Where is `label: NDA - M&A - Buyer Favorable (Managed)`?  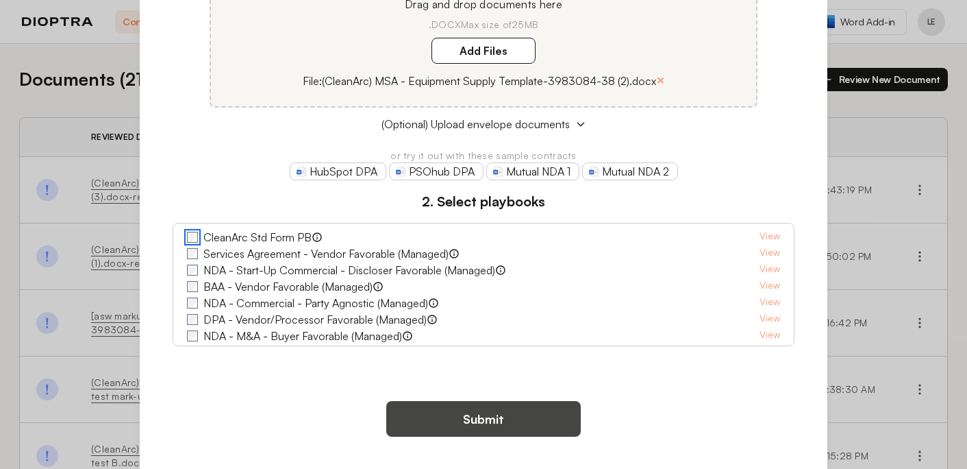 label: NDA - M&A - Buyer Favorable (Managed) is located at coordinates (303, 336).